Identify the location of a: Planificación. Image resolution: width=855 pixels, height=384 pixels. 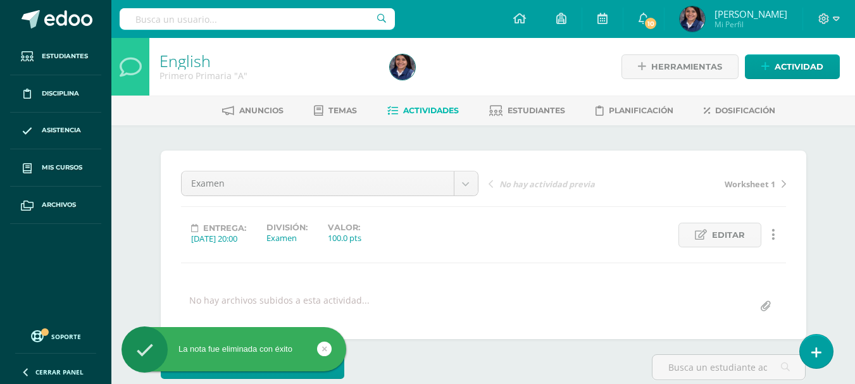
(634, 111).